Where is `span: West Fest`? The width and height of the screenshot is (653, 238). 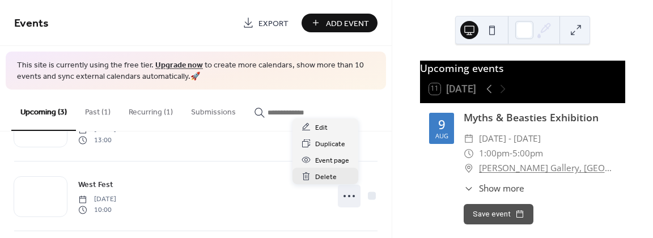
span: West Fest is located at coordinates (96, 185).